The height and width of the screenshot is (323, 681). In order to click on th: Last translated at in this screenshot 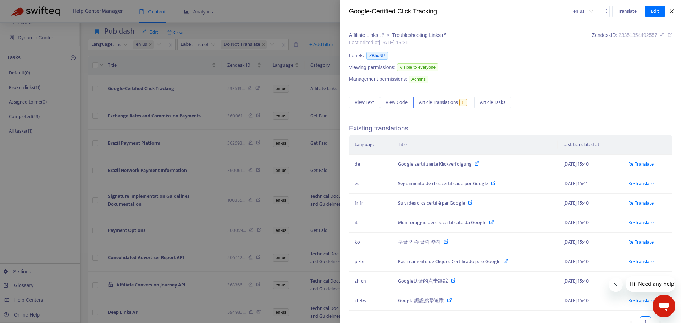, I will do `click(590, 145)`.